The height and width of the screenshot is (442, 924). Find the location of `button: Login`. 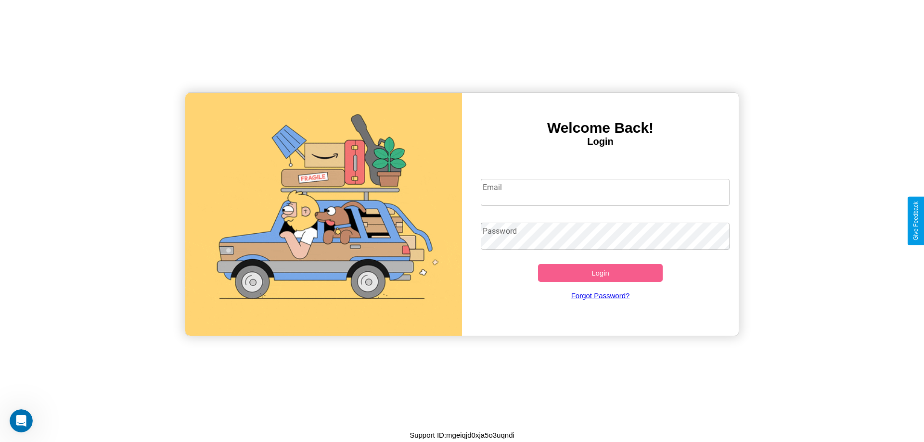

button: Login is located at coordinates (600, 273).